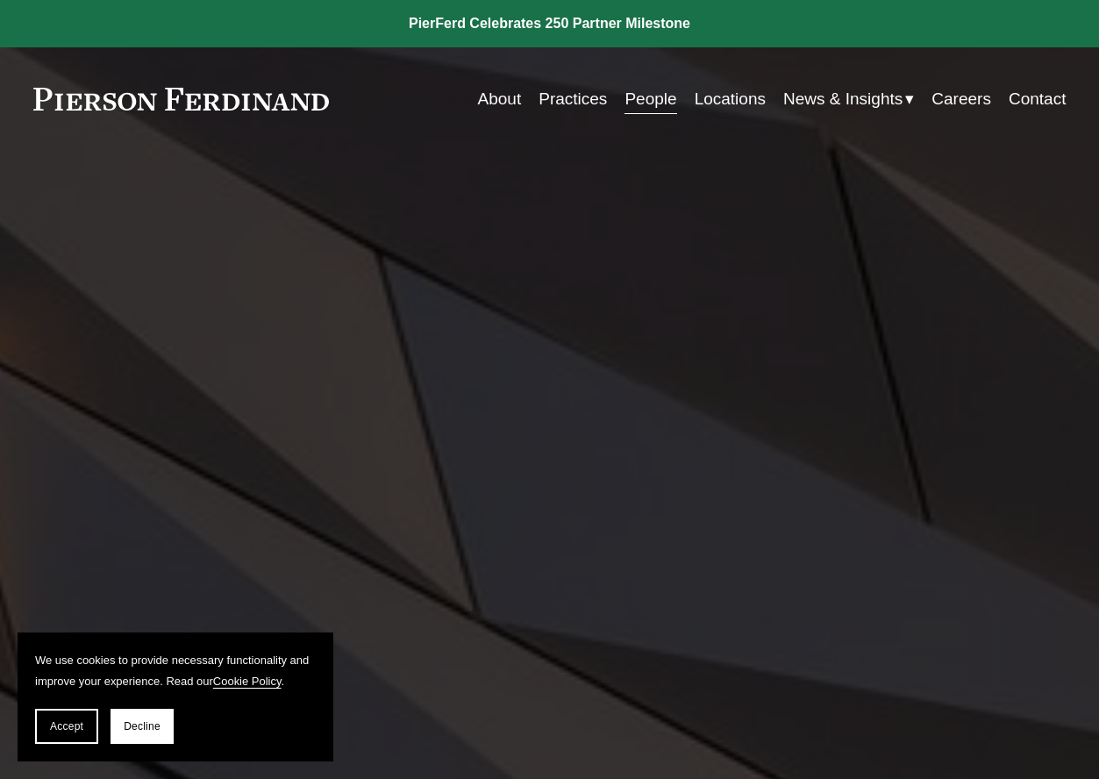 This screenshot has width=1099, height=779. Describe the element at coordinates (1036, 99) in the screenshot. I see `a: Contact` at that location.